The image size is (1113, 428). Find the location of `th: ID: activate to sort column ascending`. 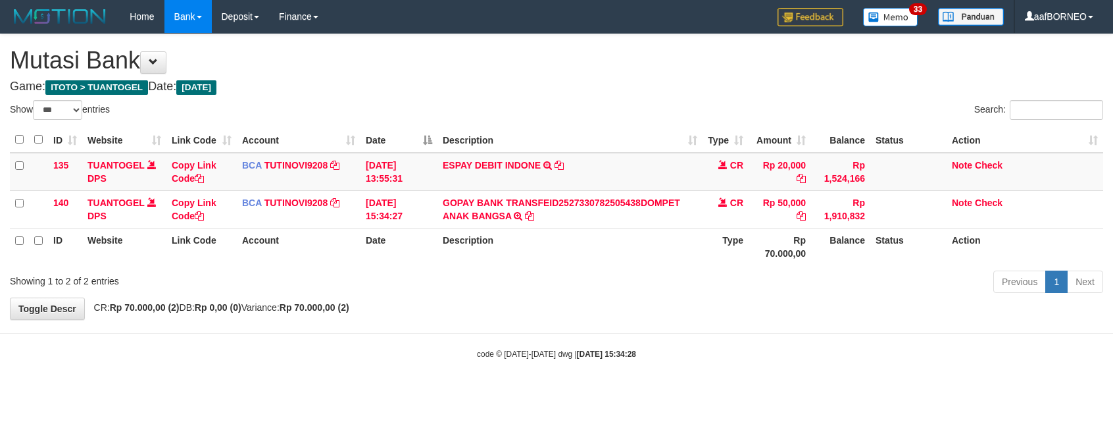

th: ID: activate to sort column ascending is located at coordinates (65, 139).